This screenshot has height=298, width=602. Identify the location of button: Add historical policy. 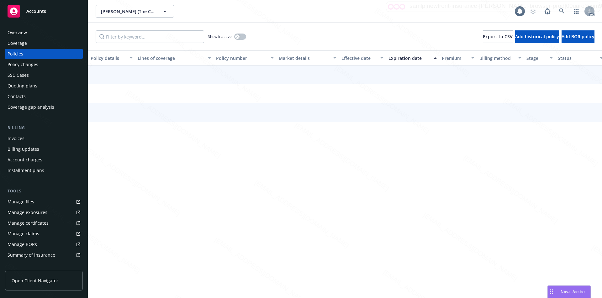
(537, 37).